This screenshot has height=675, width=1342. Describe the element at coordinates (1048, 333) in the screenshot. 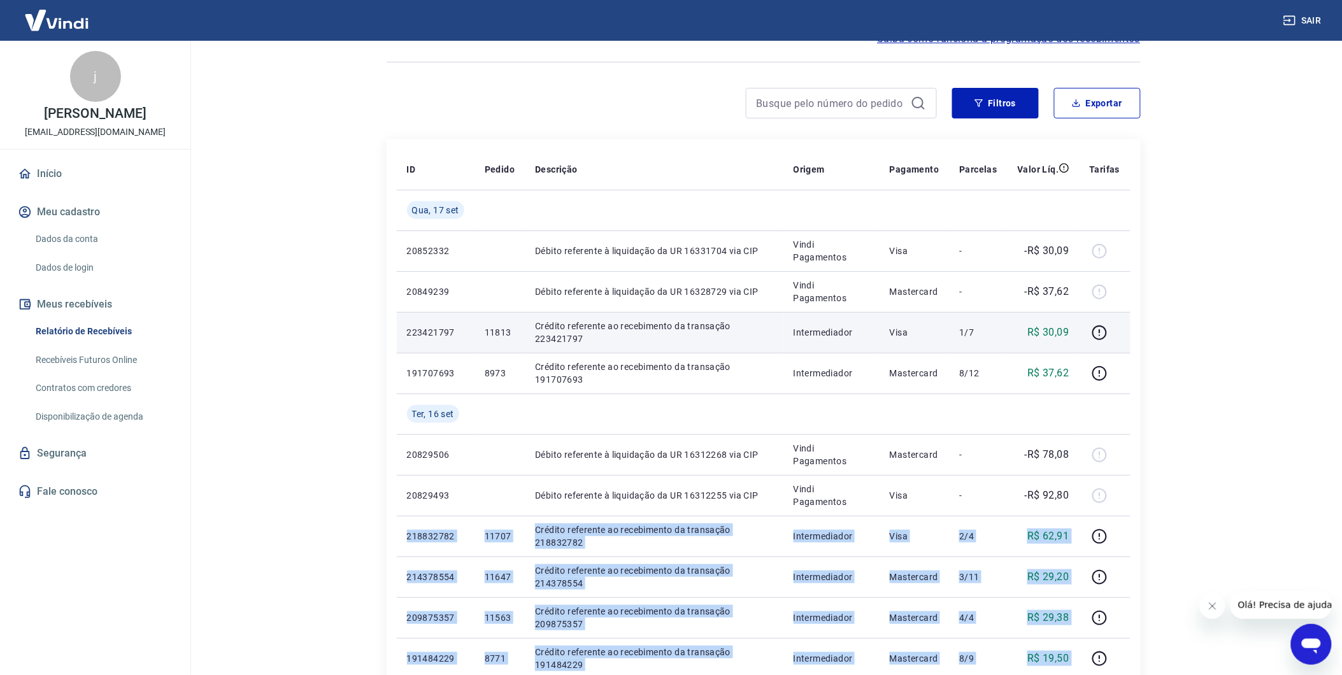

I see `p: R$ 30,09` at that location.